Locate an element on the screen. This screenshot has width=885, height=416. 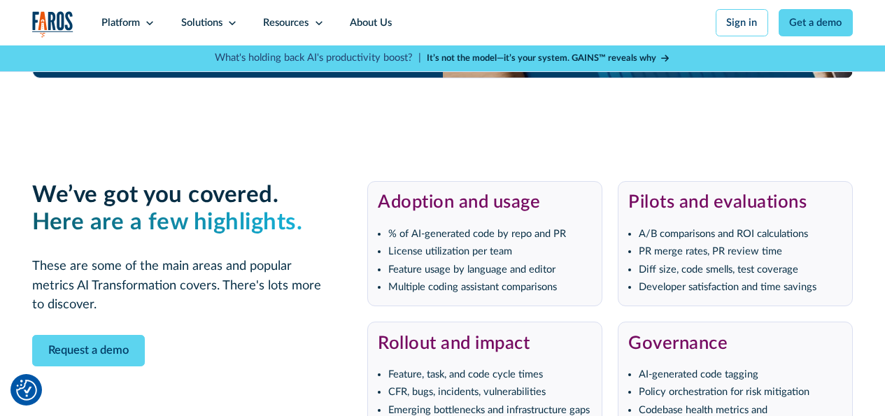
a: Request a demo is located at coordinates (88, 350).